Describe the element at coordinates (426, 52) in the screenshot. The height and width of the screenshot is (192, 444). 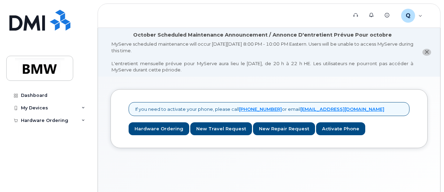
I see `button: close notification` at that location.